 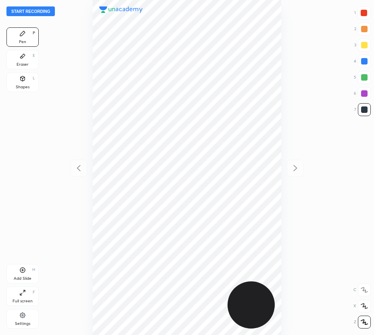 I want to click on div: Pen, so click(x=23, y=42).